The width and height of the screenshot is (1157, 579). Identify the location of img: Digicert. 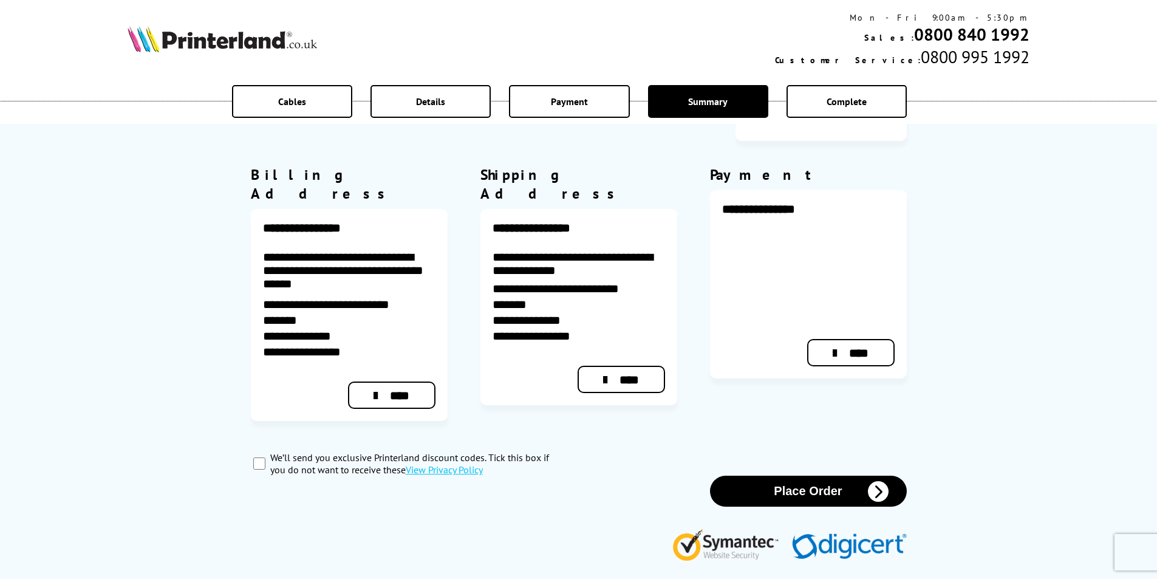
(849, 547).